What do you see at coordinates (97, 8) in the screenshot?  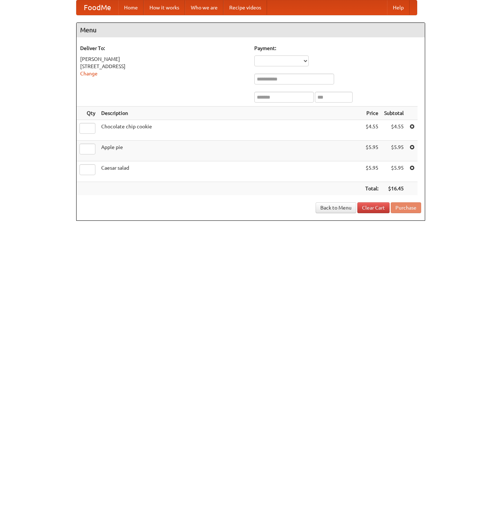 I see `a: FoodMe` at bounding box center [97, 8].